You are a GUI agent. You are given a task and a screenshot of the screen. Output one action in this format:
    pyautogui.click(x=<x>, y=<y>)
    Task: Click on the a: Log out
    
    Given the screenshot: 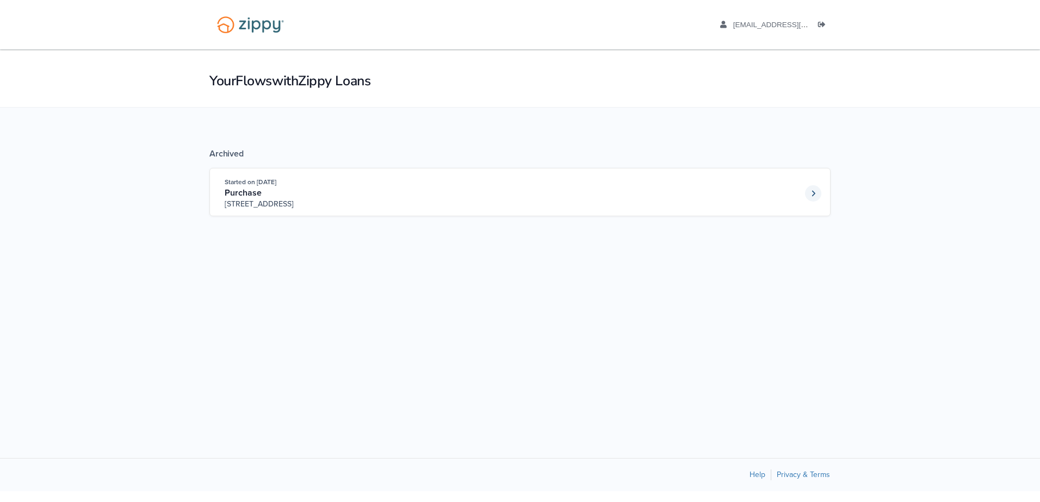 What is the action you would take?
    pyautogui.click(x=824, y=26)
    